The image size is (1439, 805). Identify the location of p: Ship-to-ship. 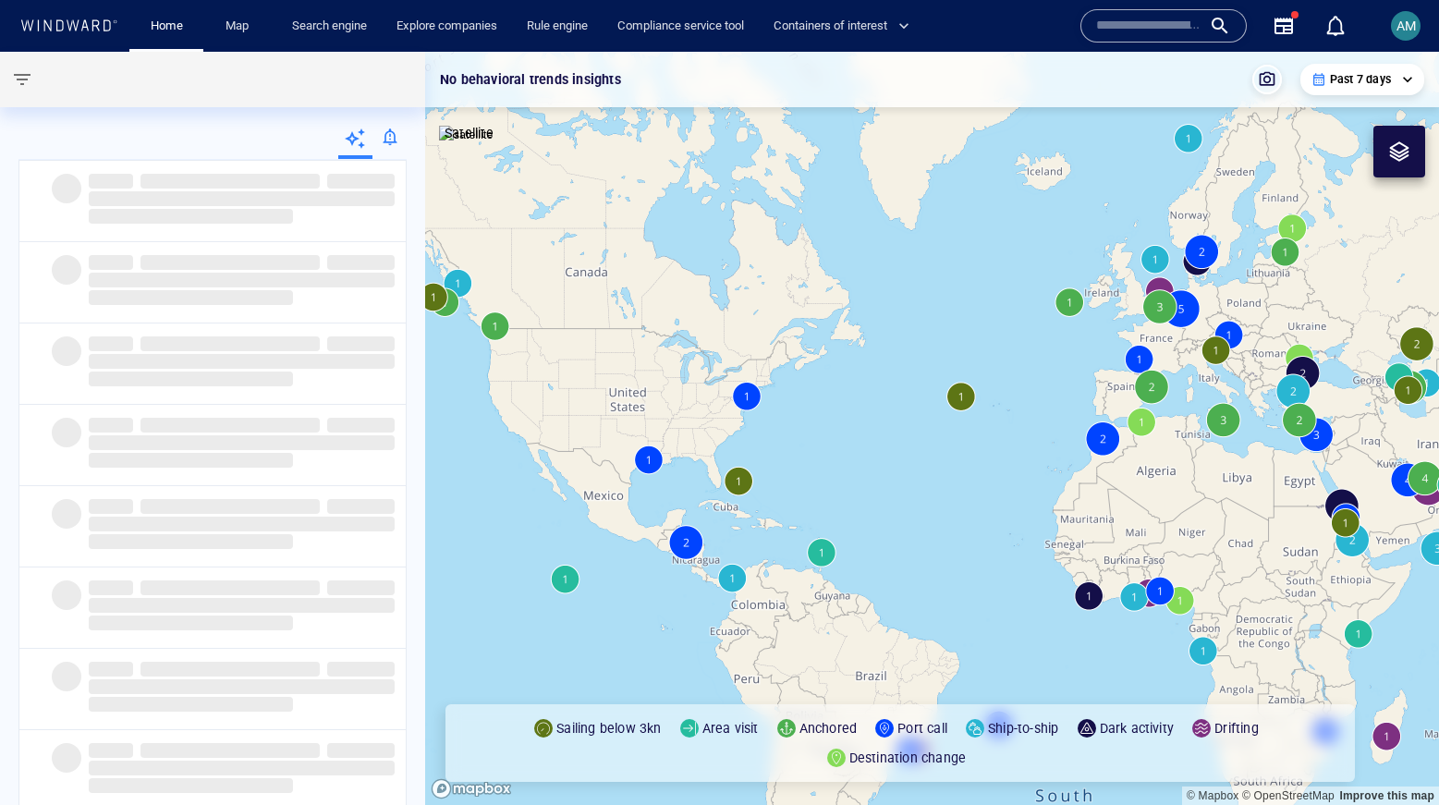
(1023, 728).